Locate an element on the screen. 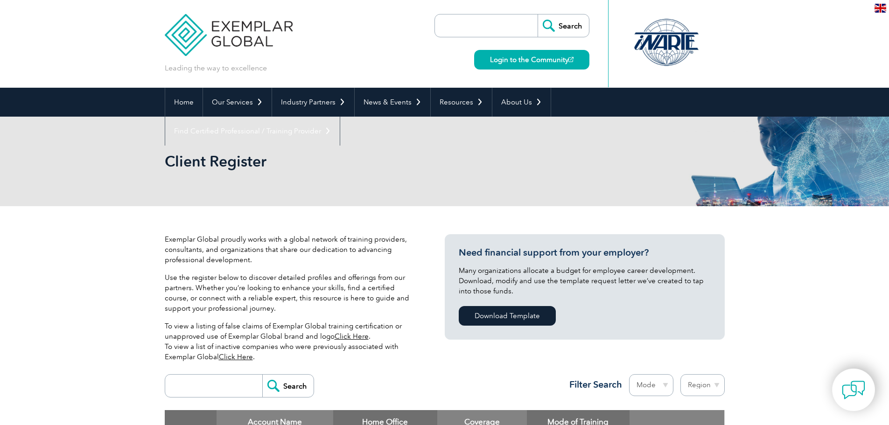 The width and height of the screenshot is (889, 425). h2: Client Register is located at coordinates (361, 161).